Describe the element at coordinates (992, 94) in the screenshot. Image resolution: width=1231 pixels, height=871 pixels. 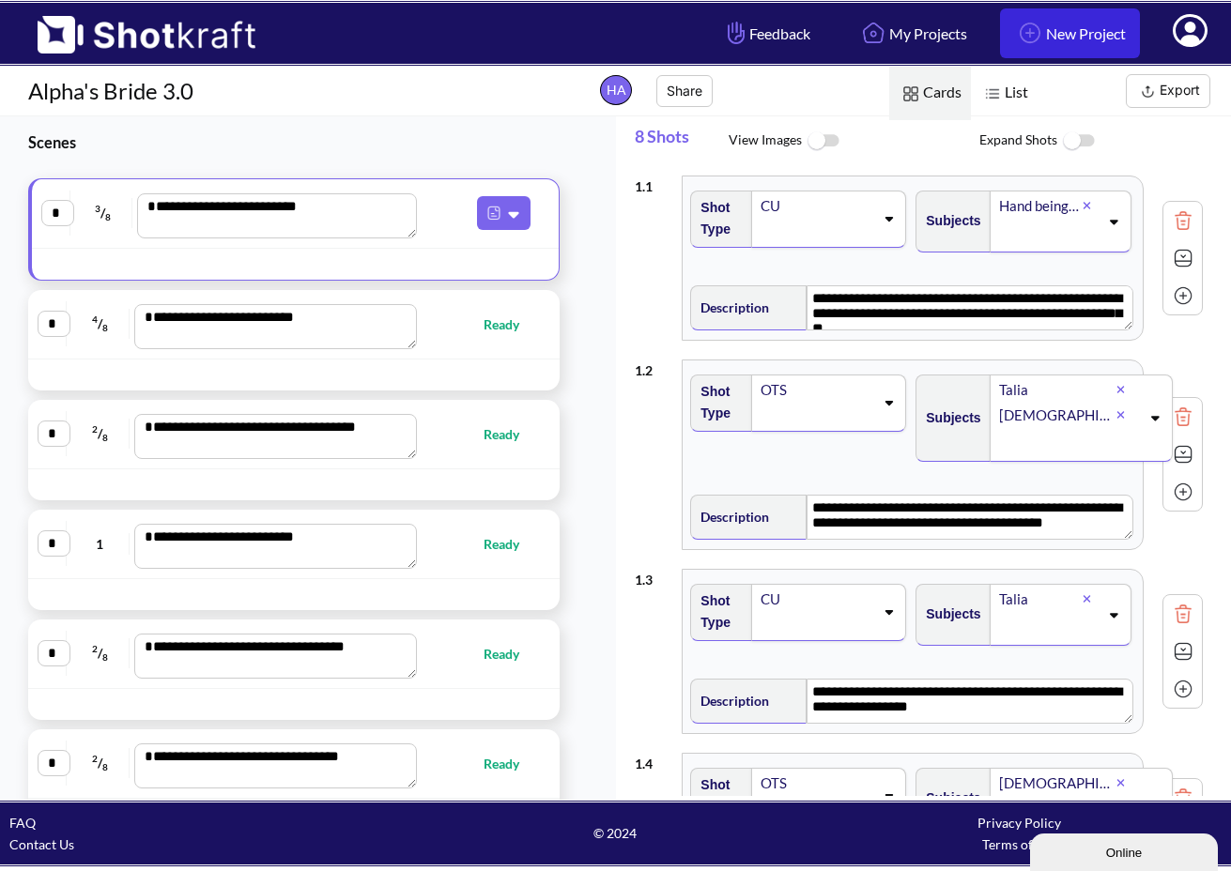
I see `img: List Icon` at that location.